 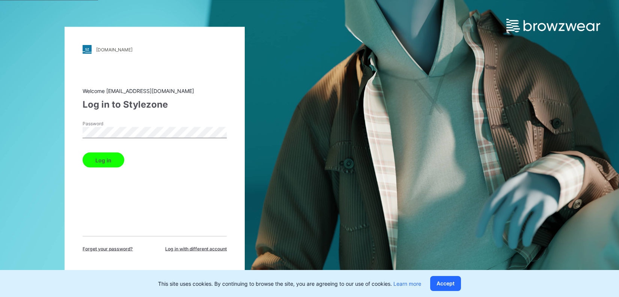 I want to click on img: browzwear-logo.e42bd6dac1945053ebaf764b6aa21510.svg, so click(x=554, y=26).